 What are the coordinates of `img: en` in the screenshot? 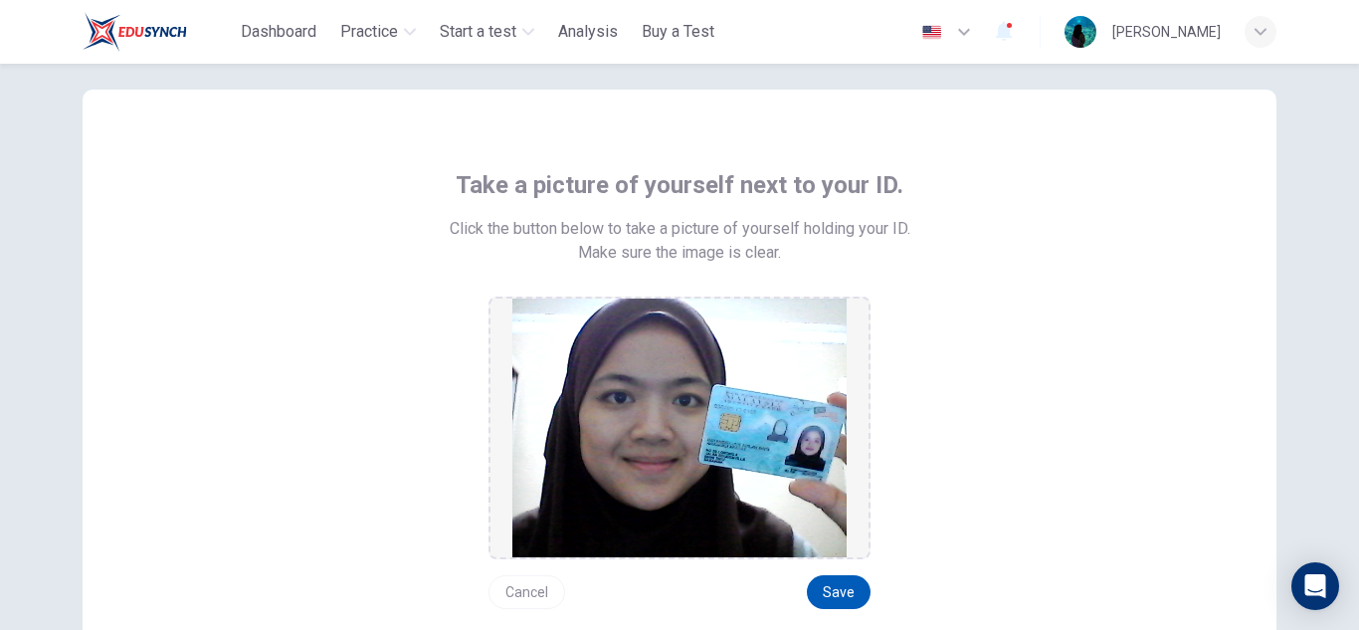 It's located at (931, 32).